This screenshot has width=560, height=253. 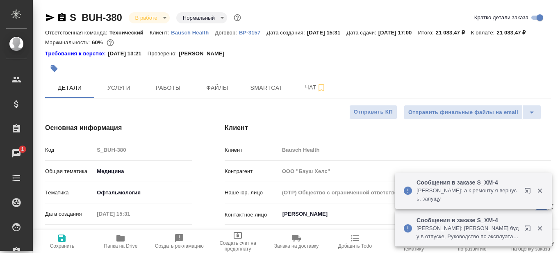 I want to click on div: Медицина, so click(x=143, y=171).